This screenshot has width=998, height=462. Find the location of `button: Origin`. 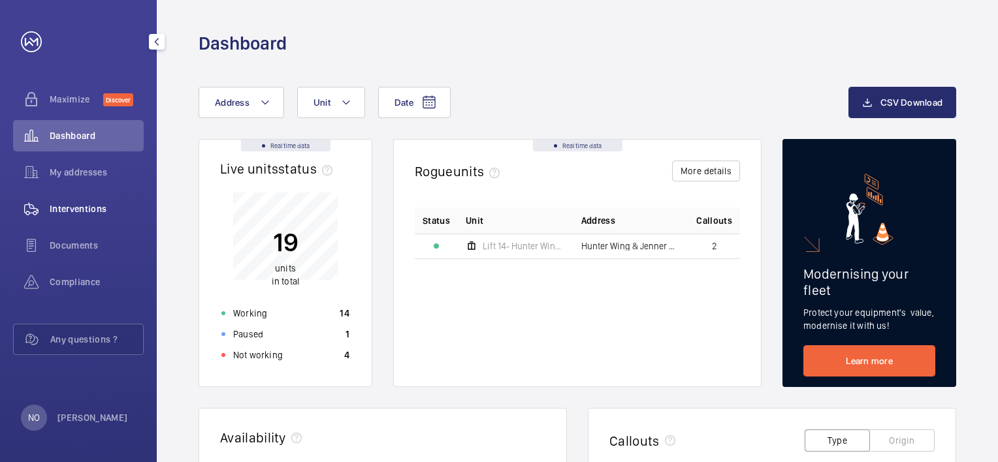

button: Origin is located at coordinates (902, 441).